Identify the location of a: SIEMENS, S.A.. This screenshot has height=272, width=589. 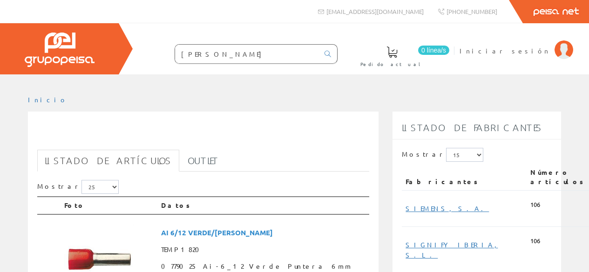
(447, 209).